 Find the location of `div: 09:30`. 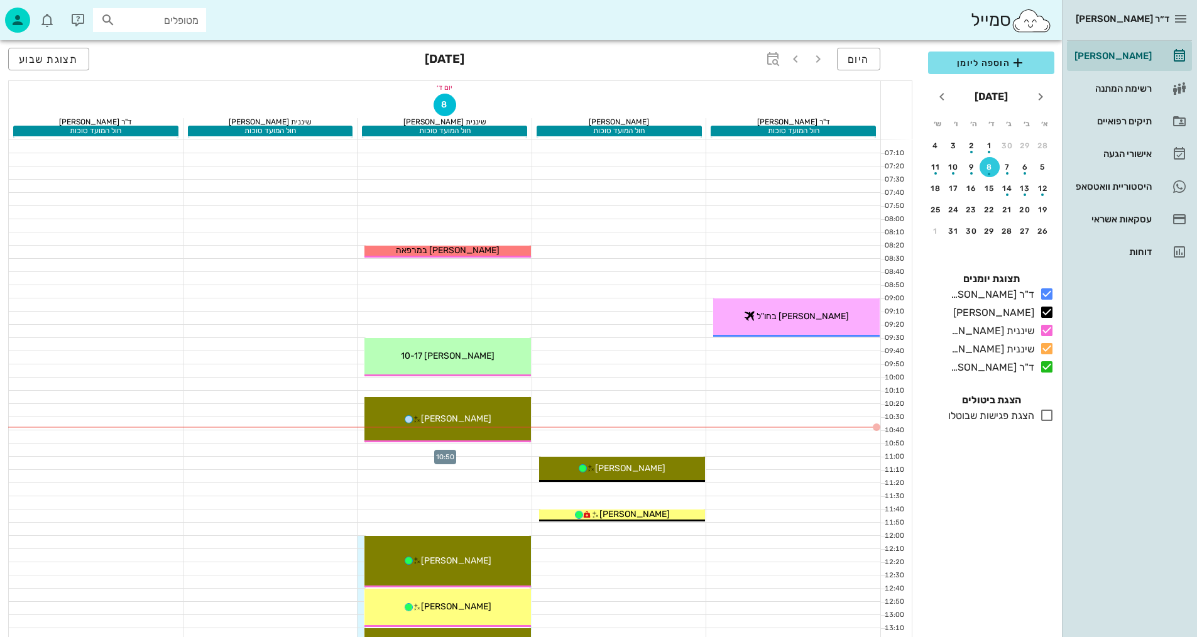

div: 09:30 is located at coordinates (894, 338).